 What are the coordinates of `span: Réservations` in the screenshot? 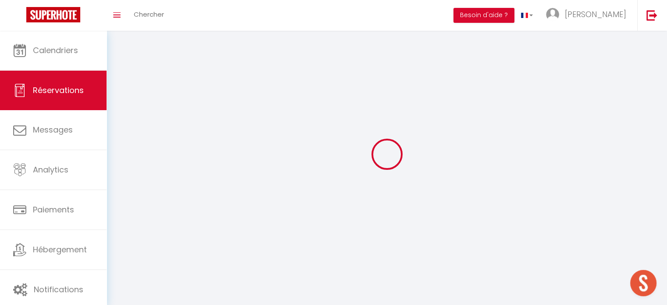 It's located at (58, 90).